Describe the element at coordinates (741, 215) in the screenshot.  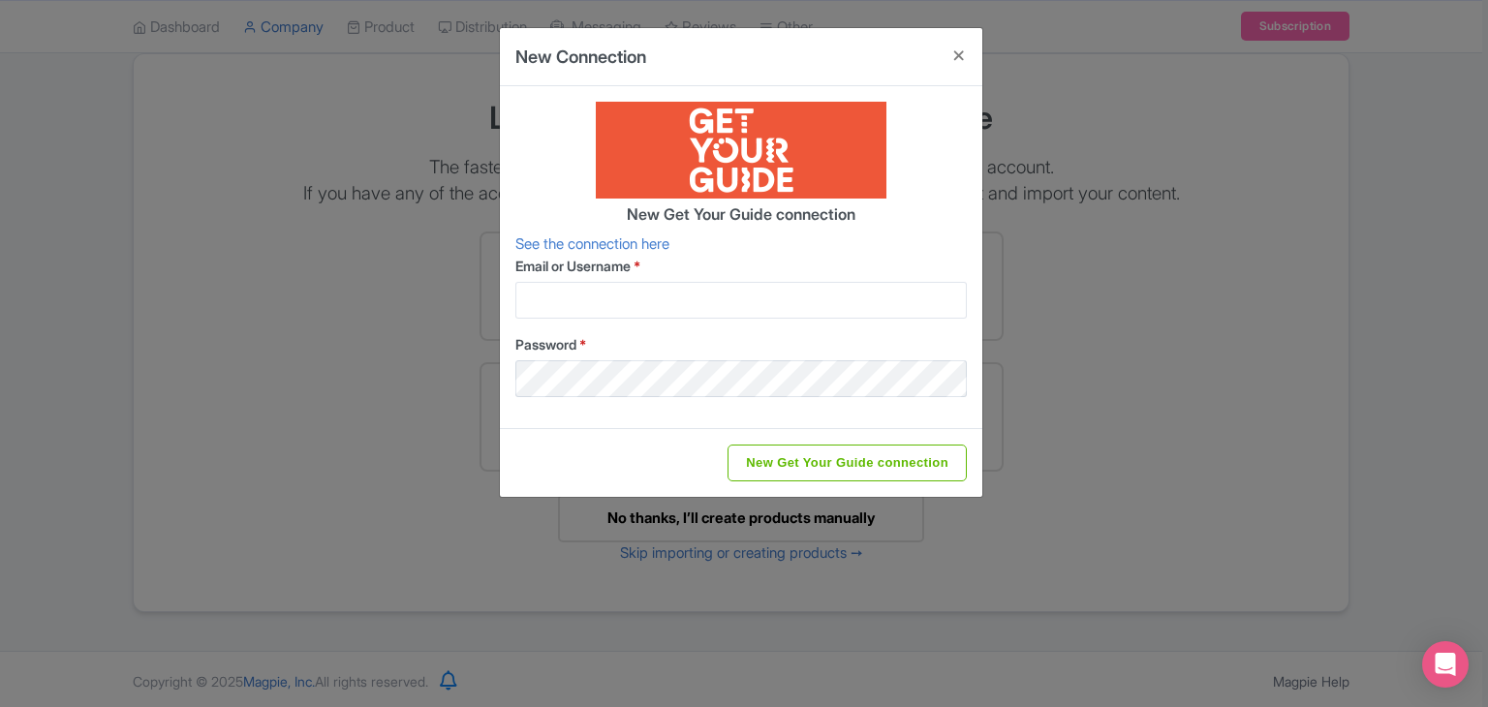
I see `h4: New Get Your Guide connection` at that location.